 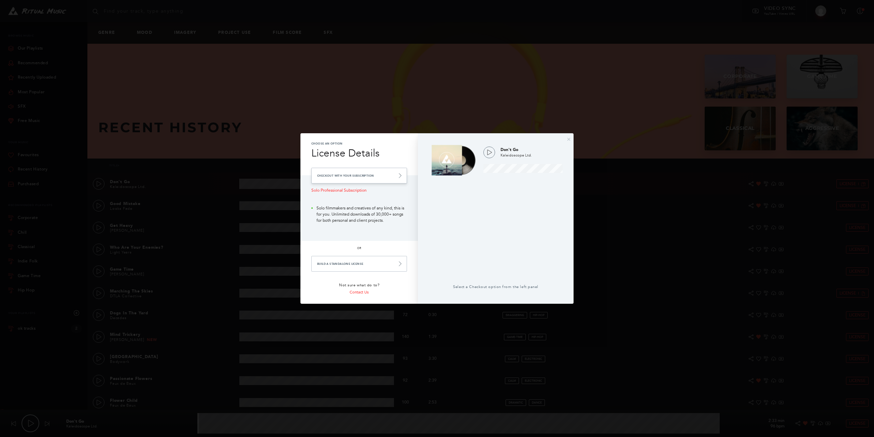 I want to click on a: Build a Standalone License, so click(x=359, y=264).